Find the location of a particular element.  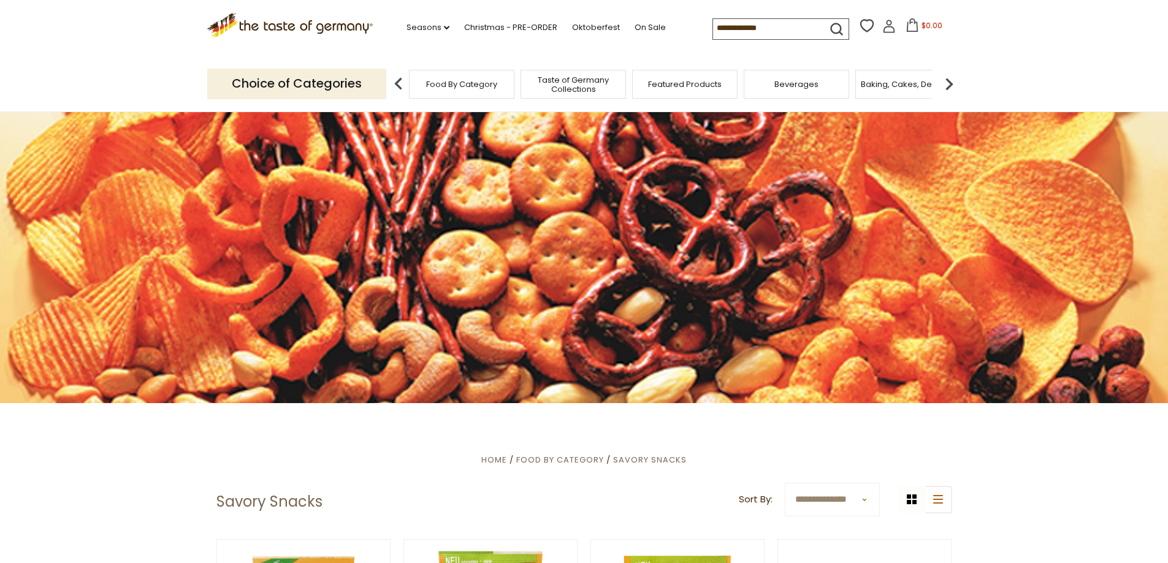

span: Taste of Germany Collections is located at coordinates (573, 85).